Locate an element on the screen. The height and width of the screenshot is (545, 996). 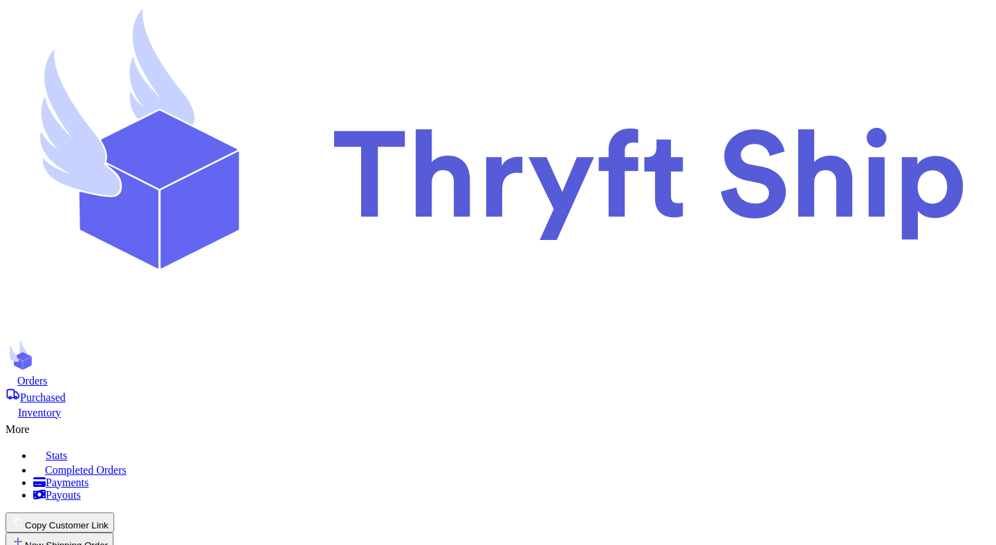
a: Purchased is located at coordinates (498, 396).